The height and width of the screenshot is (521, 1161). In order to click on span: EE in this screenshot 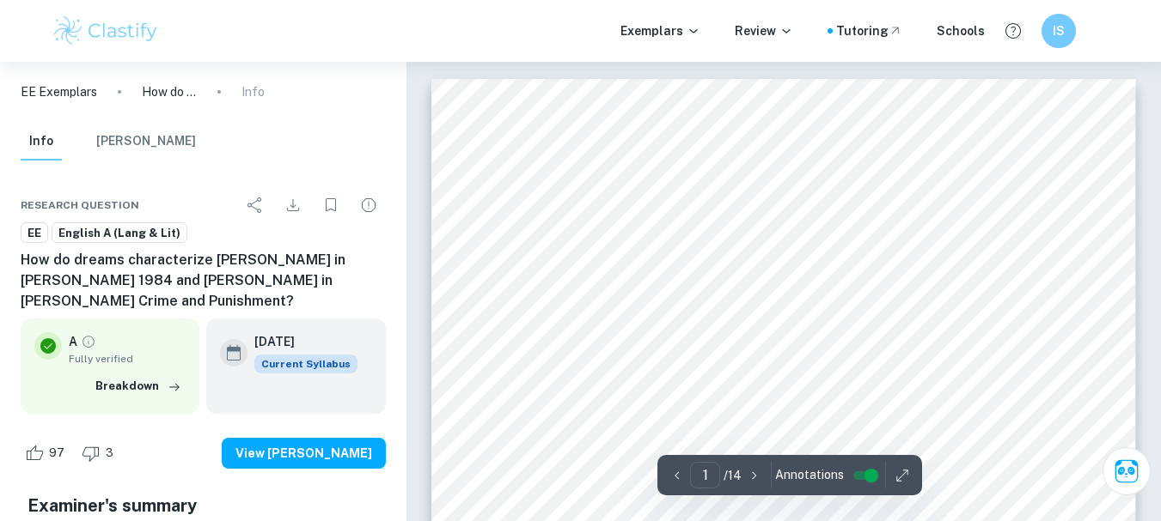, I will do `click(34, 234)`.